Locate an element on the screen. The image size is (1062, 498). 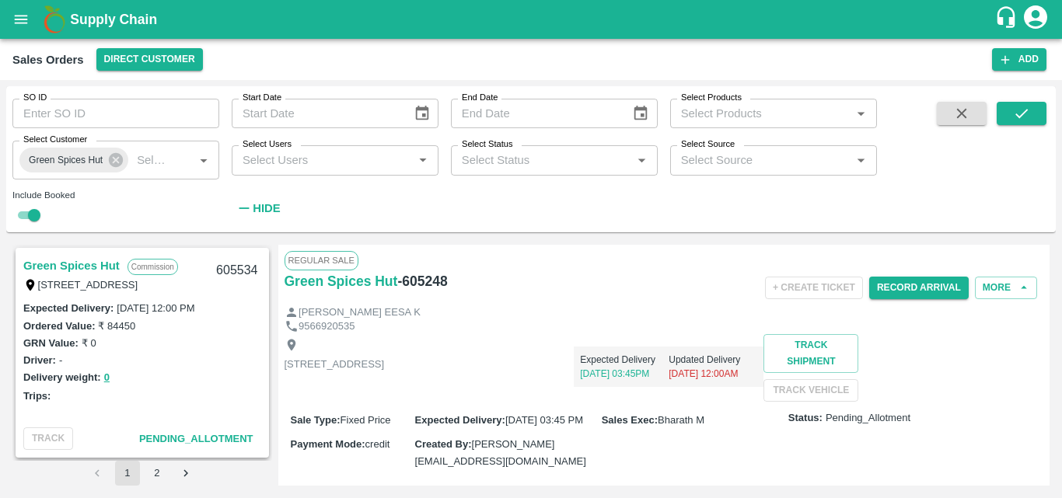
button: Add is located at coordinates (1019, 59).